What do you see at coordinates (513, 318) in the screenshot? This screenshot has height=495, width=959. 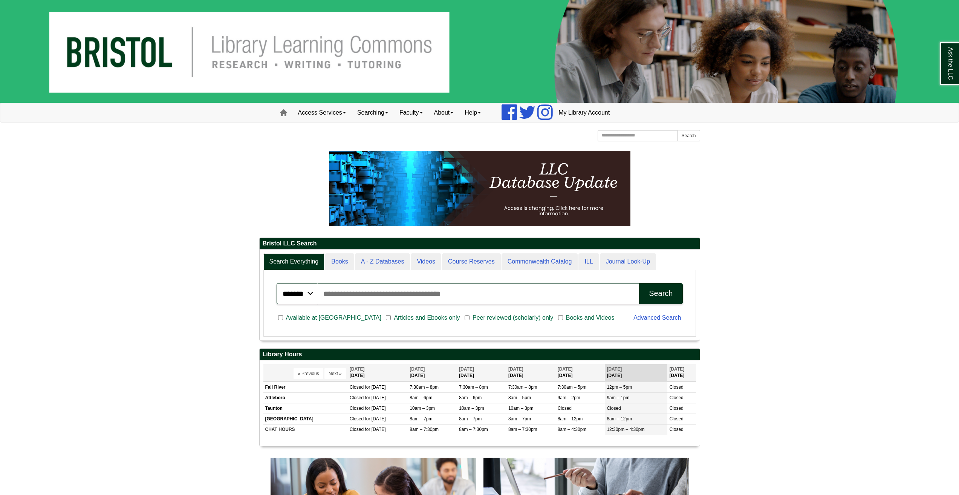 I see `span: Peer reviewed (scholarly) only` at bounding box center [513, 318].